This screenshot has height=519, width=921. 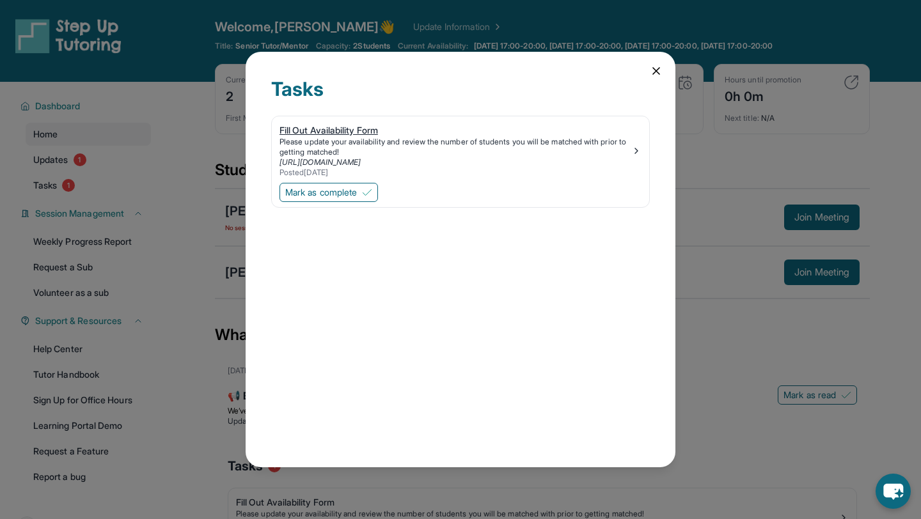 What do you see at coordinates (893, 491) in the screenshot?
I see `button: chat-button` at bounding box center [893, 491].